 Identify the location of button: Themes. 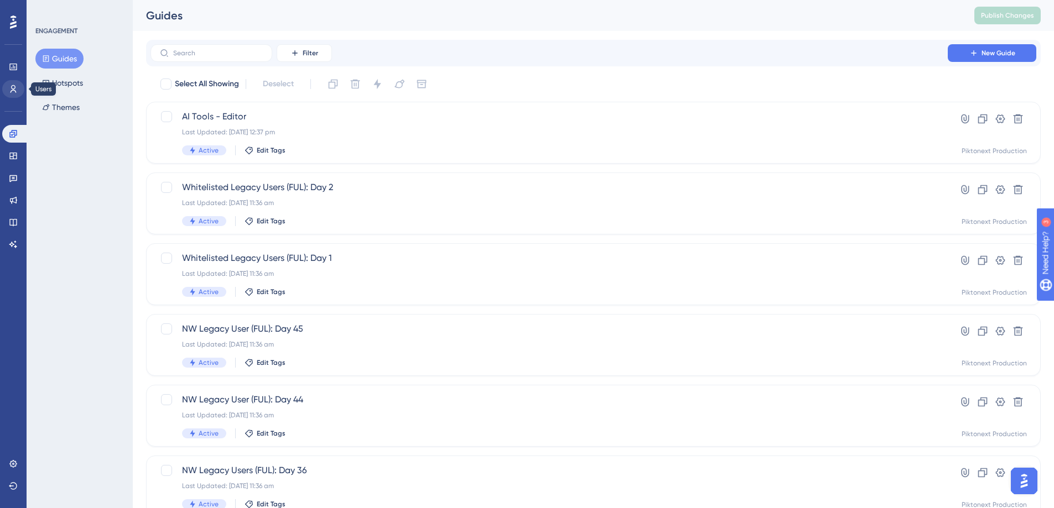
(61, 107).